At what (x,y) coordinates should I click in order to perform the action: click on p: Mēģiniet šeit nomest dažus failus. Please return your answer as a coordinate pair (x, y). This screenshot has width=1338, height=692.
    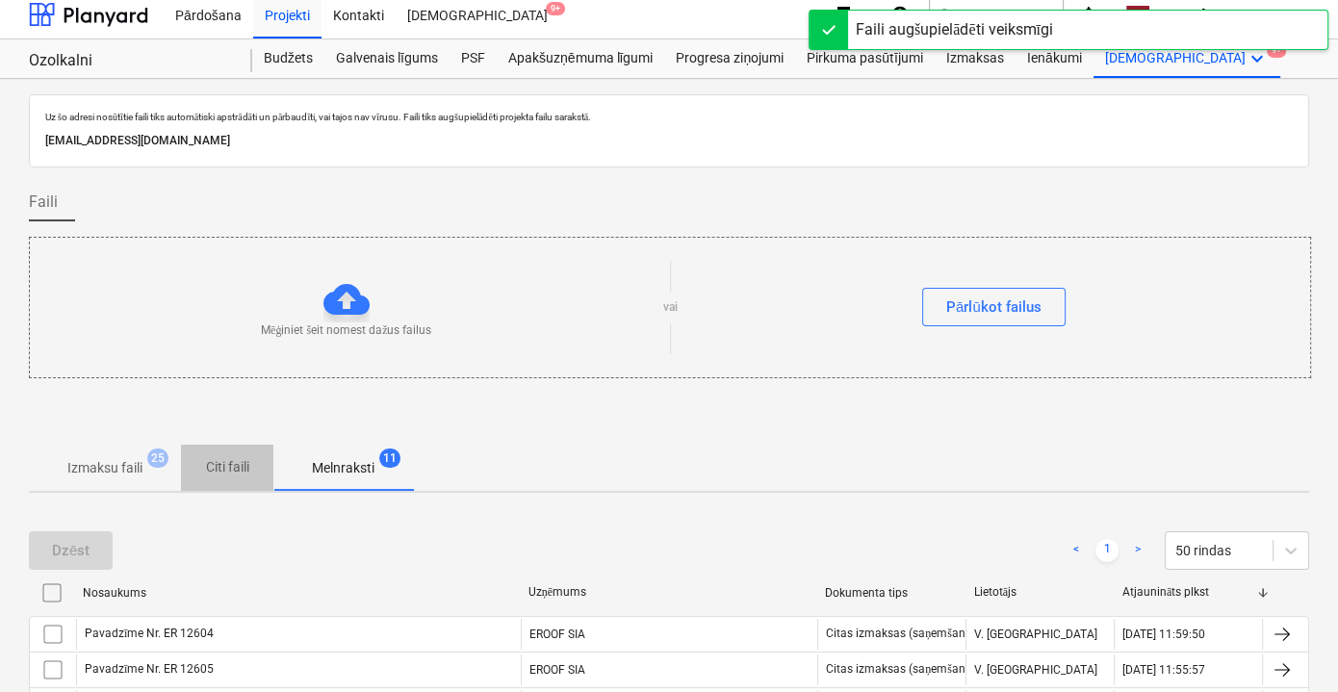
    Looking at the image, I should click on (346, 330).